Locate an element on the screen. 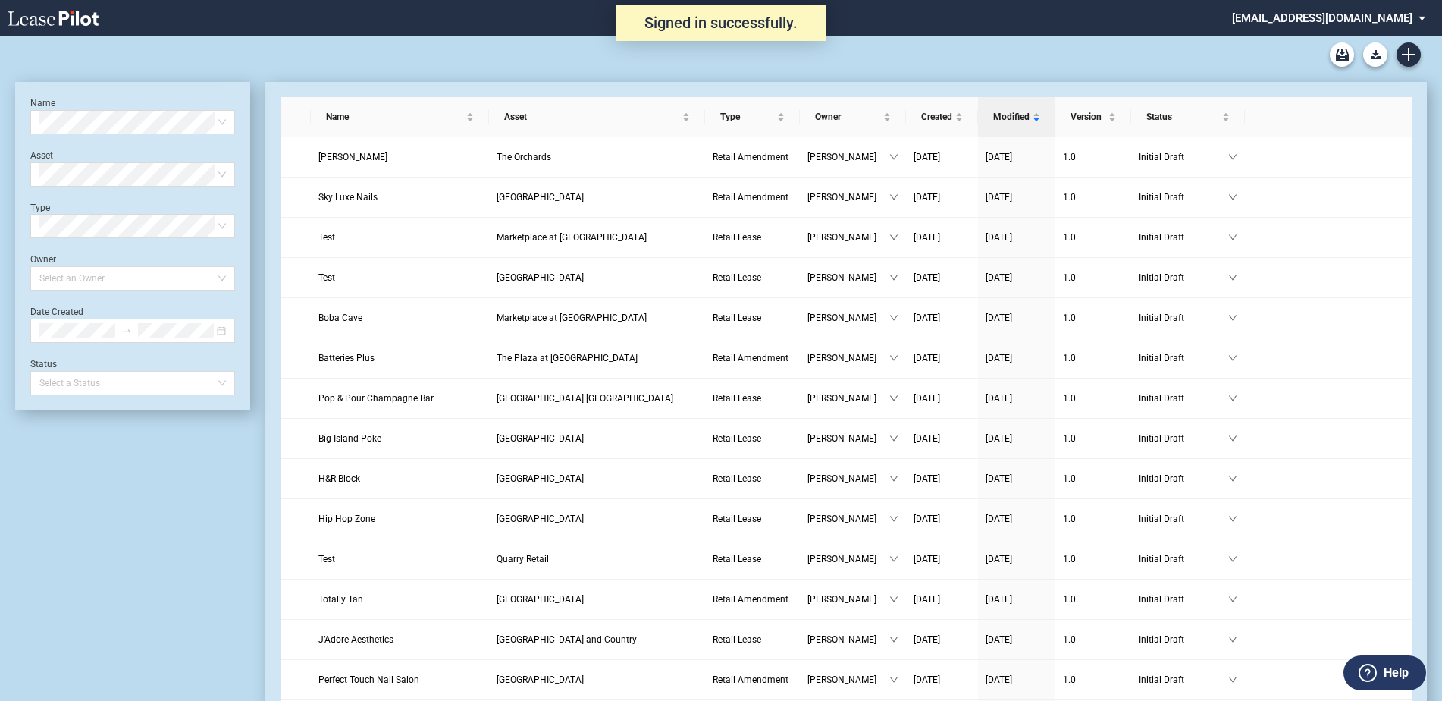 This screenshot has height=701, width=1442. a: Boba Cave is located at coordinates (400, 318).